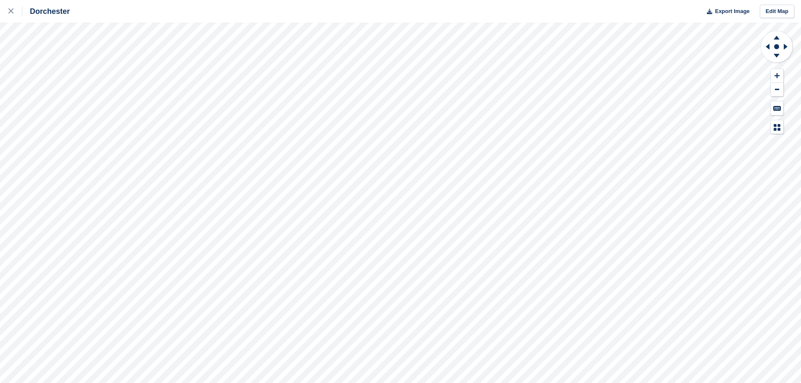 This screenshot has width=801, height=383. I want to click on a: Edit Map, so click(777, 11).